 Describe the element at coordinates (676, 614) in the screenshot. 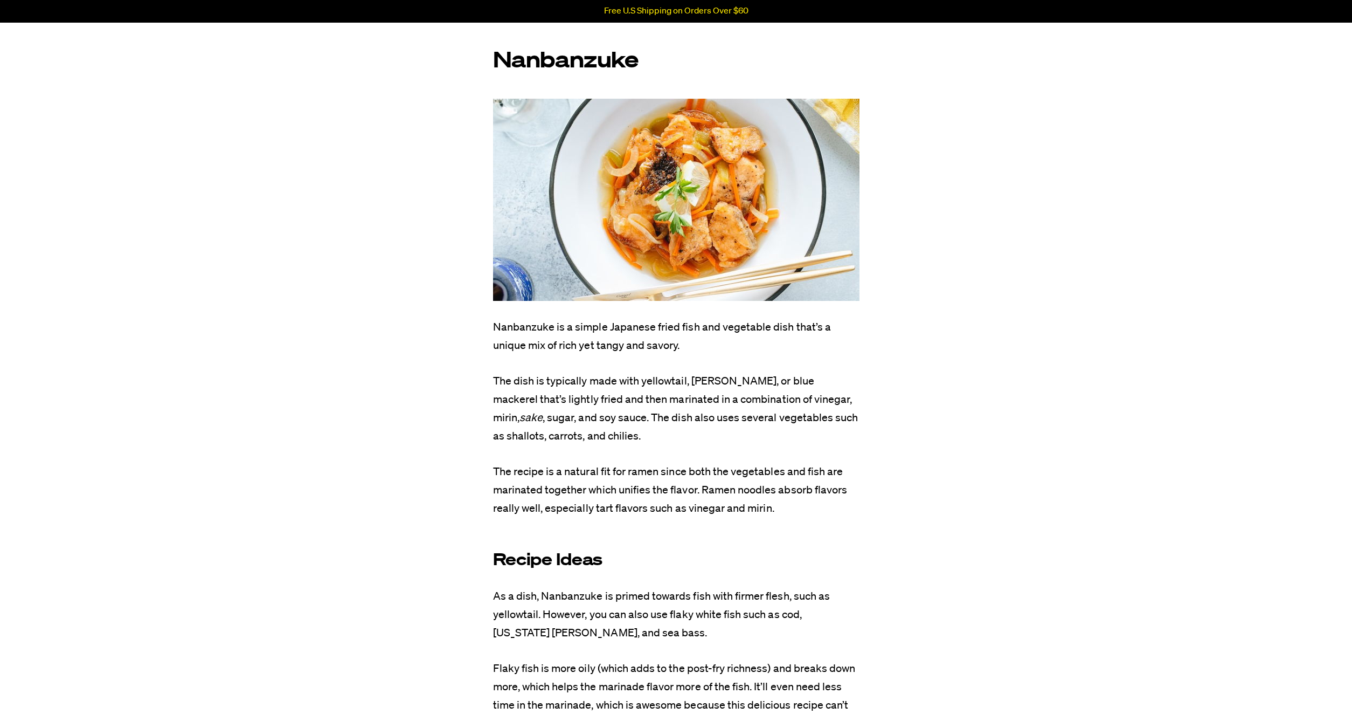

I see `p: As a dish, Nanbanzuke is primed towards fish with firmer flesh, such as yellowtail. However, you ...` at that location.